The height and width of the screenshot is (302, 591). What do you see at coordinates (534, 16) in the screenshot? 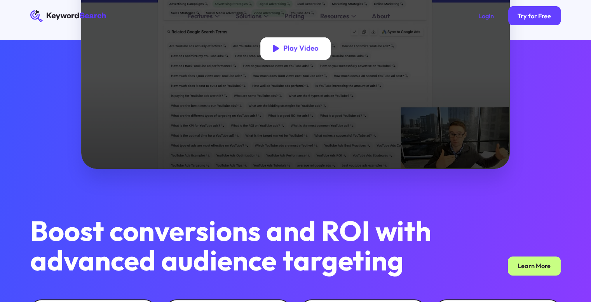
I see `a: Try for Free` at bounding box center [534, 16].